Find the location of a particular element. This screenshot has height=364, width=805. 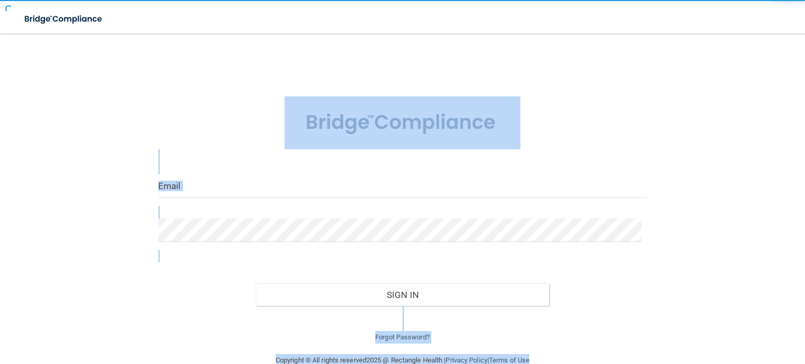

a: Terms of Use is located at coordinates (509, 360).